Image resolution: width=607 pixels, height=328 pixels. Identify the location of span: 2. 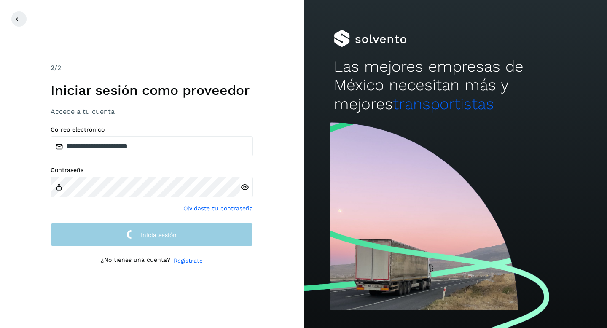
(52, 67).